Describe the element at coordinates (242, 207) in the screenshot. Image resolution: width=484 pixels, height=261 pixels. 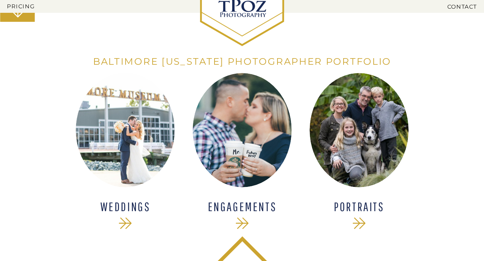
I see `a: ENGAGEMENTS` at that location.